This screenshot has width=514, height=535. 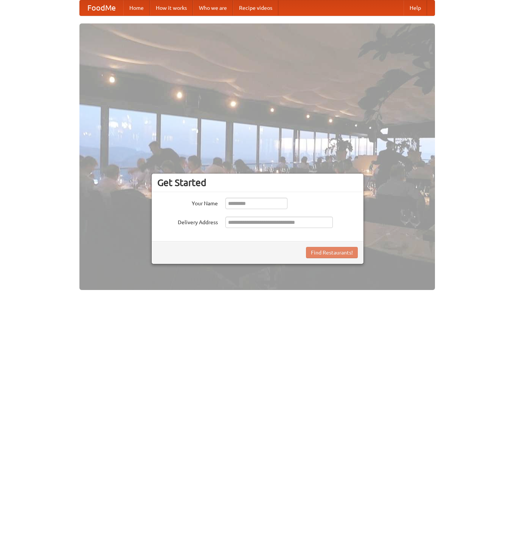 What do you see at coordinates (171, 8) in the screenshot?
I see `a: How it works` at bounding box center [171, 8].